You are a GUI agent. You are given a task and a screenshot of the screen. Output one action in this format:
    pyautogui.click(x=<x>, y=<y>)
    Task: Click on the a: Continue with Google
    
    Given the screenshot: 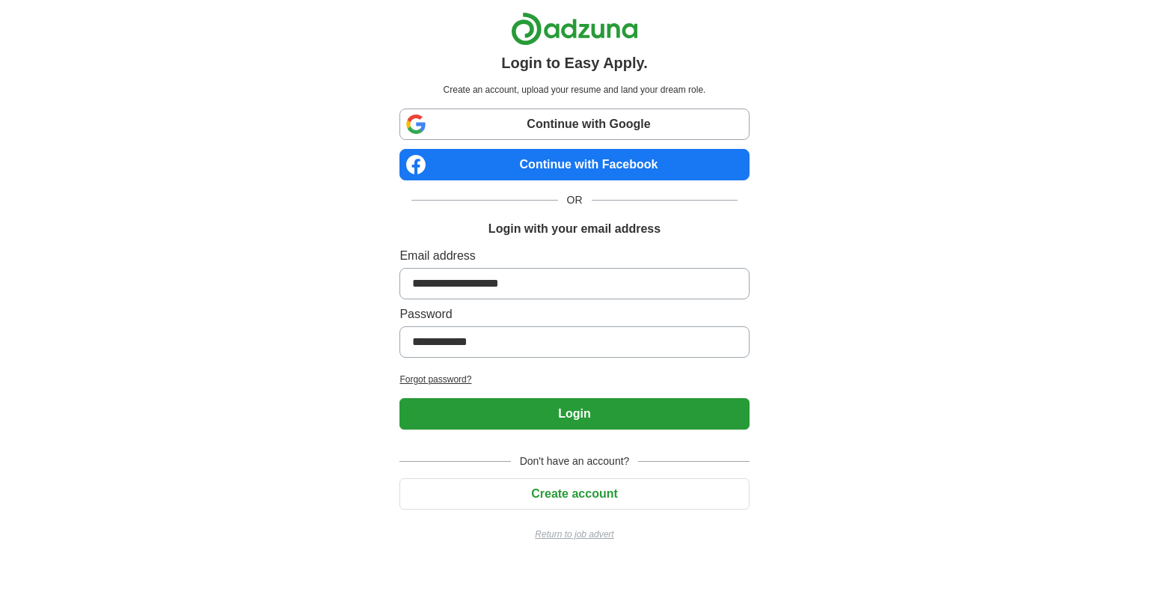 What is the action you would take?
    pyautogui.click(x=574, y=124)
    